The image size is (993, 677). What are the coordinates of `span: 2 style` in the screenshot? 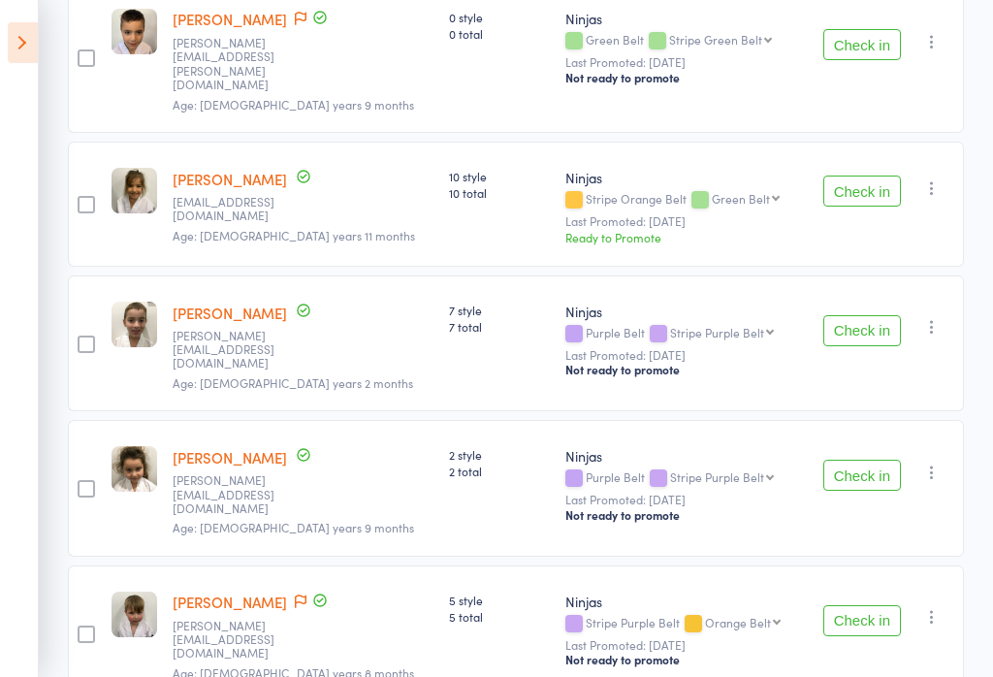 It's located at (499, 454).